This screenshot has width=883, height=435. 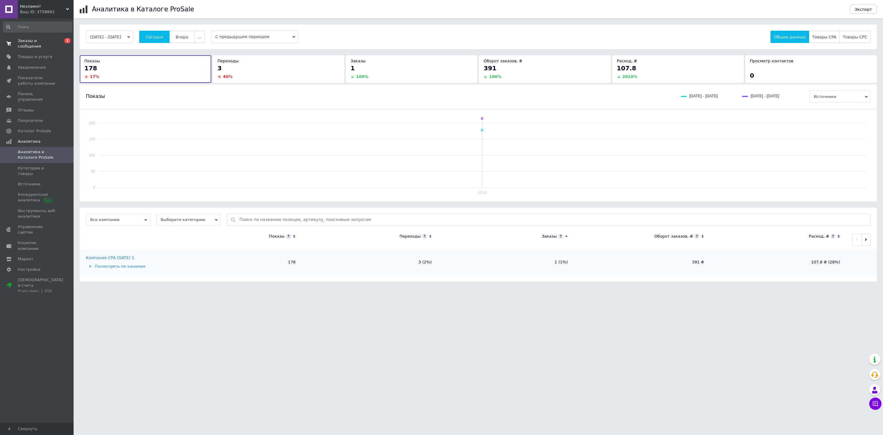 What do you see at coordinates (118, 220) in the screenshot?
I see `span: Все кампании` at bounding box center [118, 220].